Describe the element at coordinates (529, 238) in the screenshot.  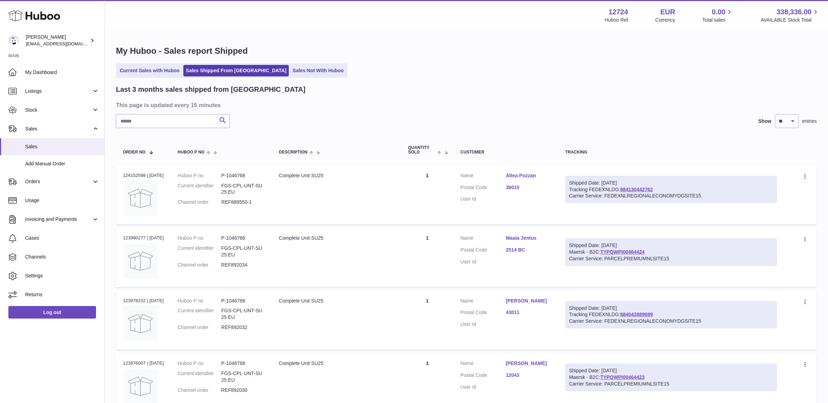
I see `a: Maaia Jentus` at that location.